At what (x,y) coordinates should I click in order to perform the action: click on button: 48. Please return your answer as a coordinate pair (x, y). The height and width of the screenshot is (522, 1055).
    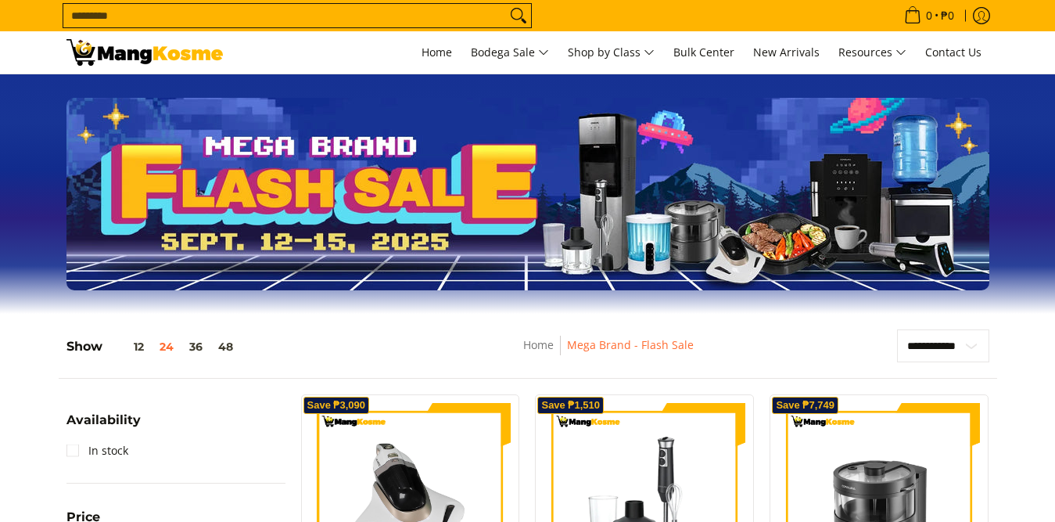
    Looking at the image, I should click on (225, 347).